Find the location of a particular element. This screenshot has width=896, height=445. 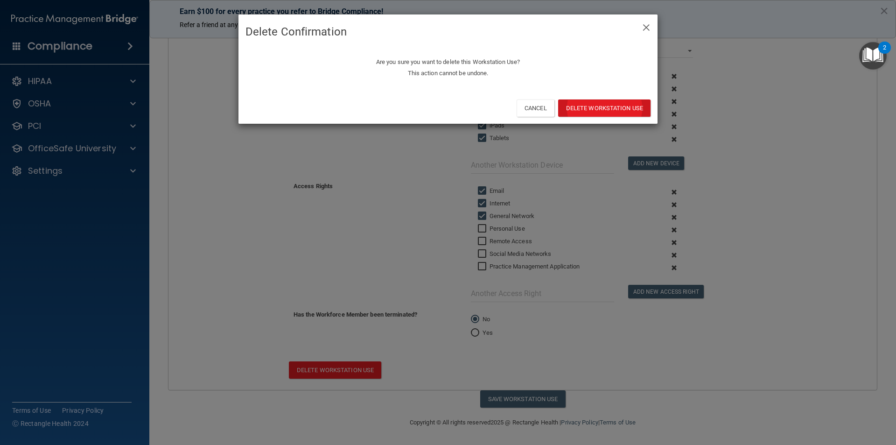

div: 2 is located at coordinates (885, 54).